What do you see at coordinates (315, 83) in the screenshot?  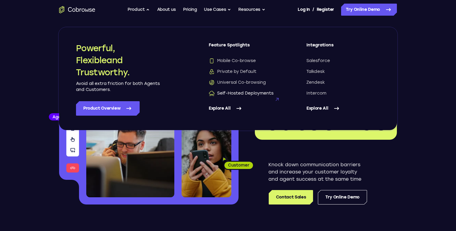 I see `span: Zendesk` at bounding box center [315, 83].